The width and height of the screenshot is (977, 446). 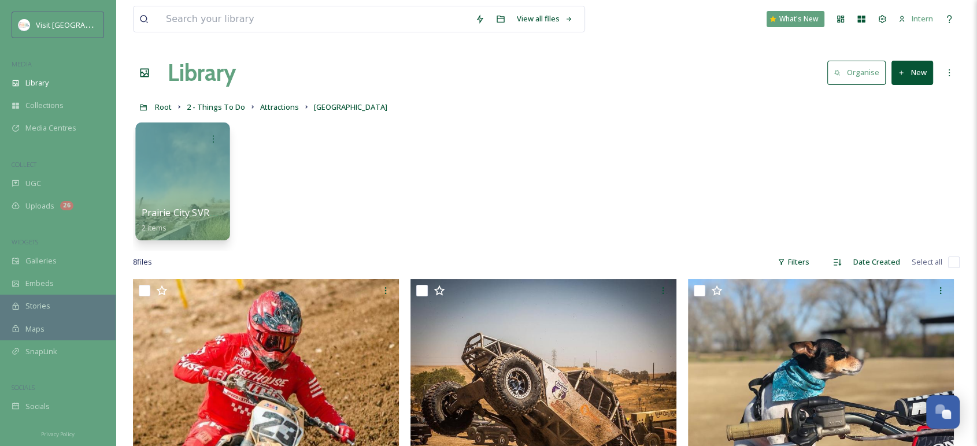 I want to click on span: Library, so click(x=37, y=83).